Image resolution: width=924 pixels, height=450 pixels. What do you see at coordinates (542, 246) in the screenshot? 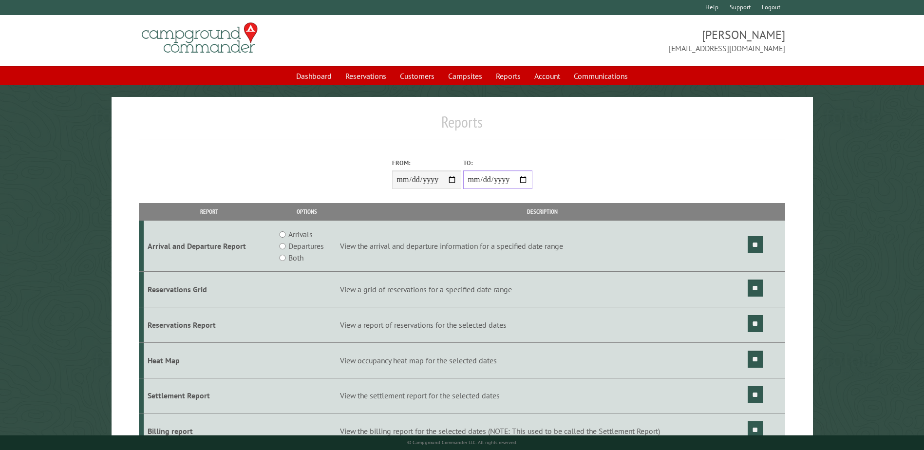
I see `td: View the arrival and departure information for a specified date range` at bounding box center [542, 246].